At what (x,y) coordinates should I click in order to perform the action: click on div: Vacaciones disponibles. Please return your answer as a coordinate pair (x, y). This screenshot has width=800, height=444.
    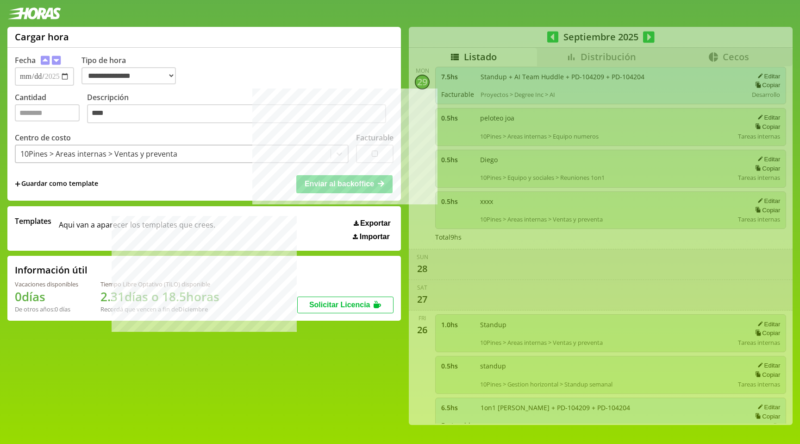
    Looking at the image, I should click on (46, 284).